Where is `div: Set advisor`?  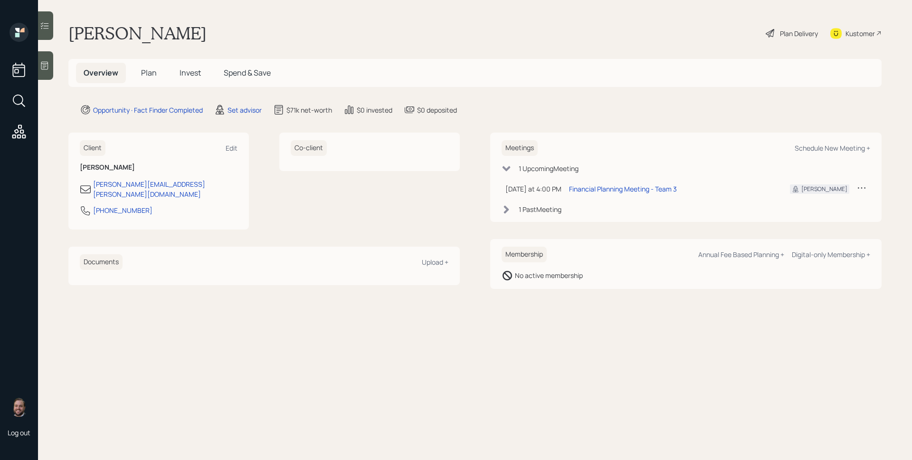
div: Set advisor is located at coordinates (245, 110).